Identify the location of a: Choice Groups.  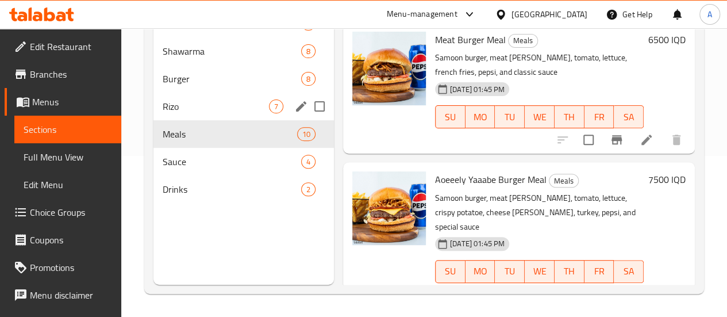
(63, 212).